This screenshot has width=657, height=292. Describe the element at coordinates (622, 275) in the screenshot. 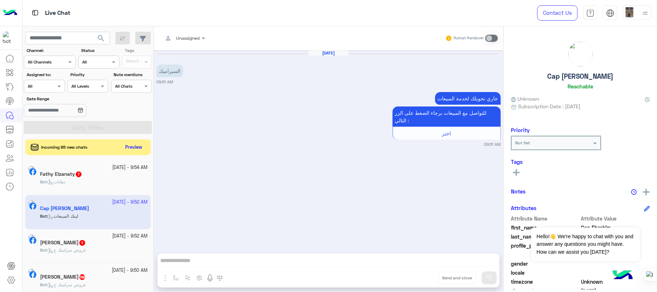

I see `img: hulul-logo.png` at that location.